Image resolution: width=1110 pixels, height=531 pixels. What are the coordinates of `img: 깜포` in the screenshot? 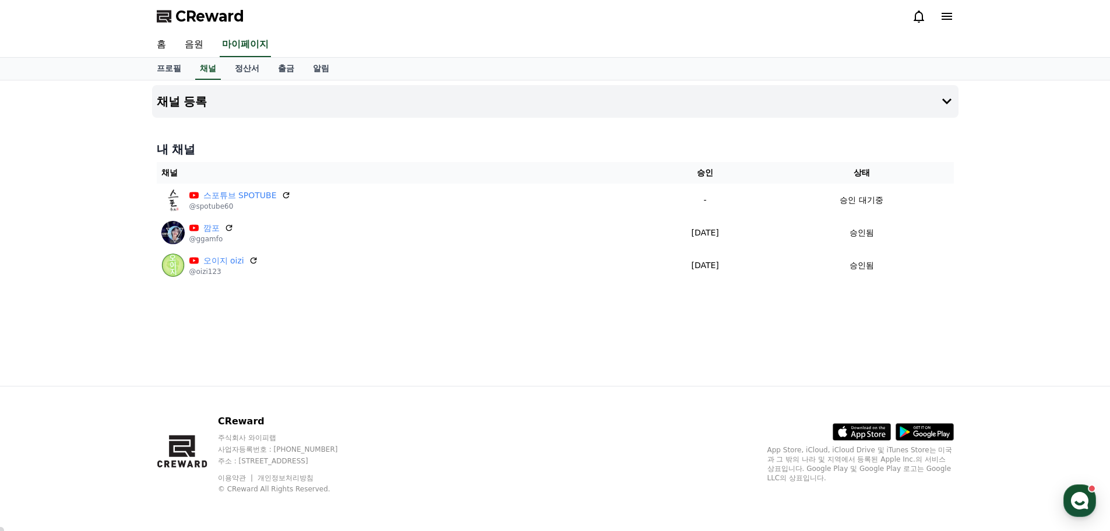 It's located at (173, 233).